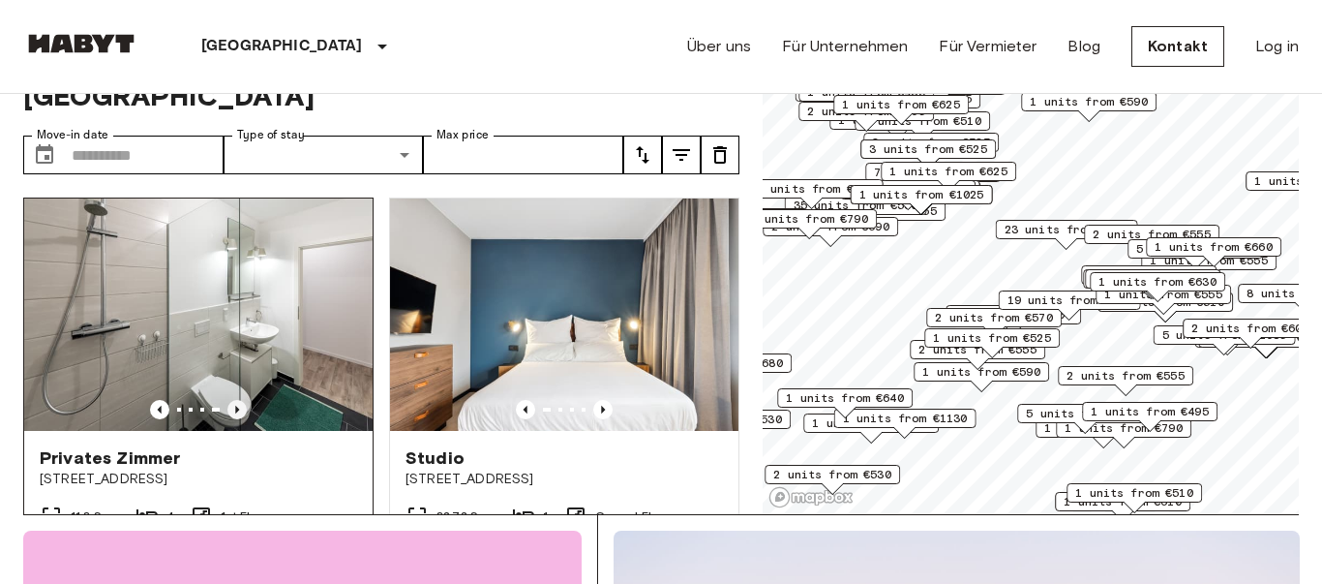 The image size is (1322, 584). What do you see at coordinates (1067, 229) in the screenshot?
I see `span: 23 units from €530` at bounding box center [1067, 229].